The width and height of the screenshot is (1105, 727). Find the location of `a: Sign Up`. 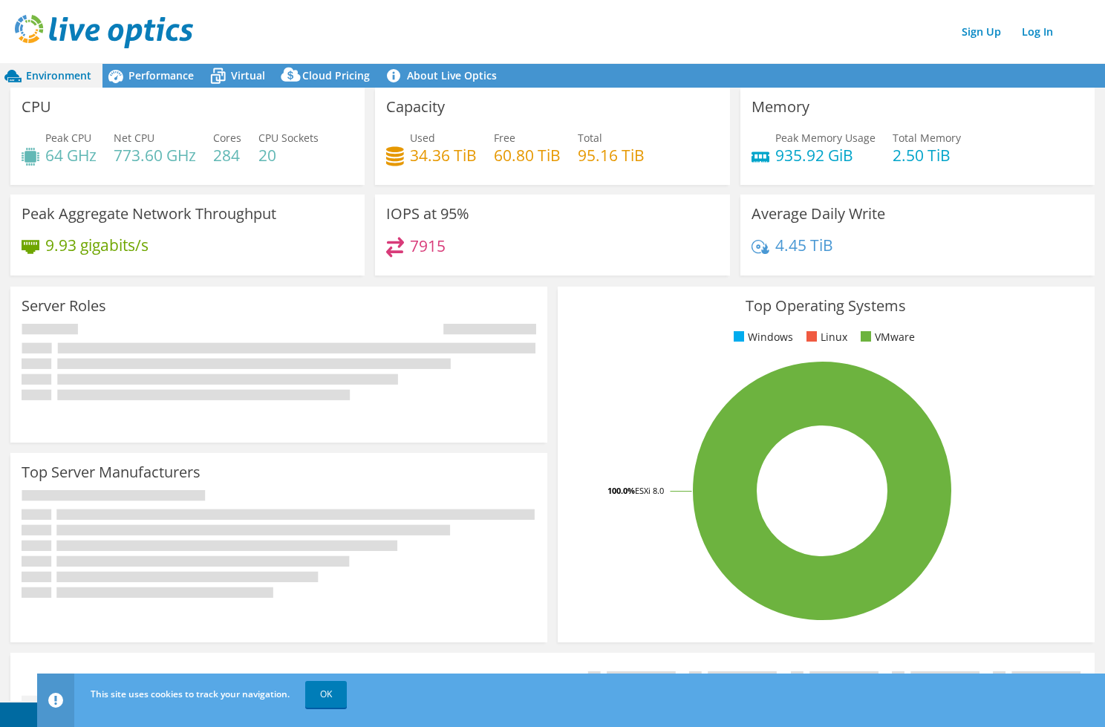

a: Sign Up is located at coordinates (981, 31).